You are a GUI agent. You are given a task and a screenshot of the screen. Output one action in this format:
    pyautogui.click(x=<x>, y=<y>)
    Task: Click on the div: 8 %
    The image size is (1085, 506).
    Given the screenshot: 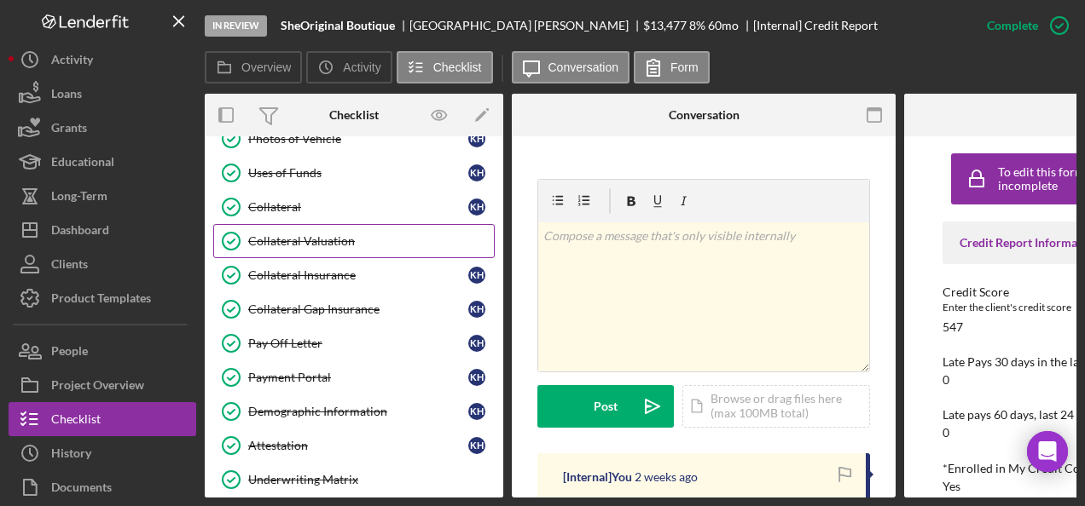 What is the action you would take?
    pyautogui.click(x=697, y=26)
    